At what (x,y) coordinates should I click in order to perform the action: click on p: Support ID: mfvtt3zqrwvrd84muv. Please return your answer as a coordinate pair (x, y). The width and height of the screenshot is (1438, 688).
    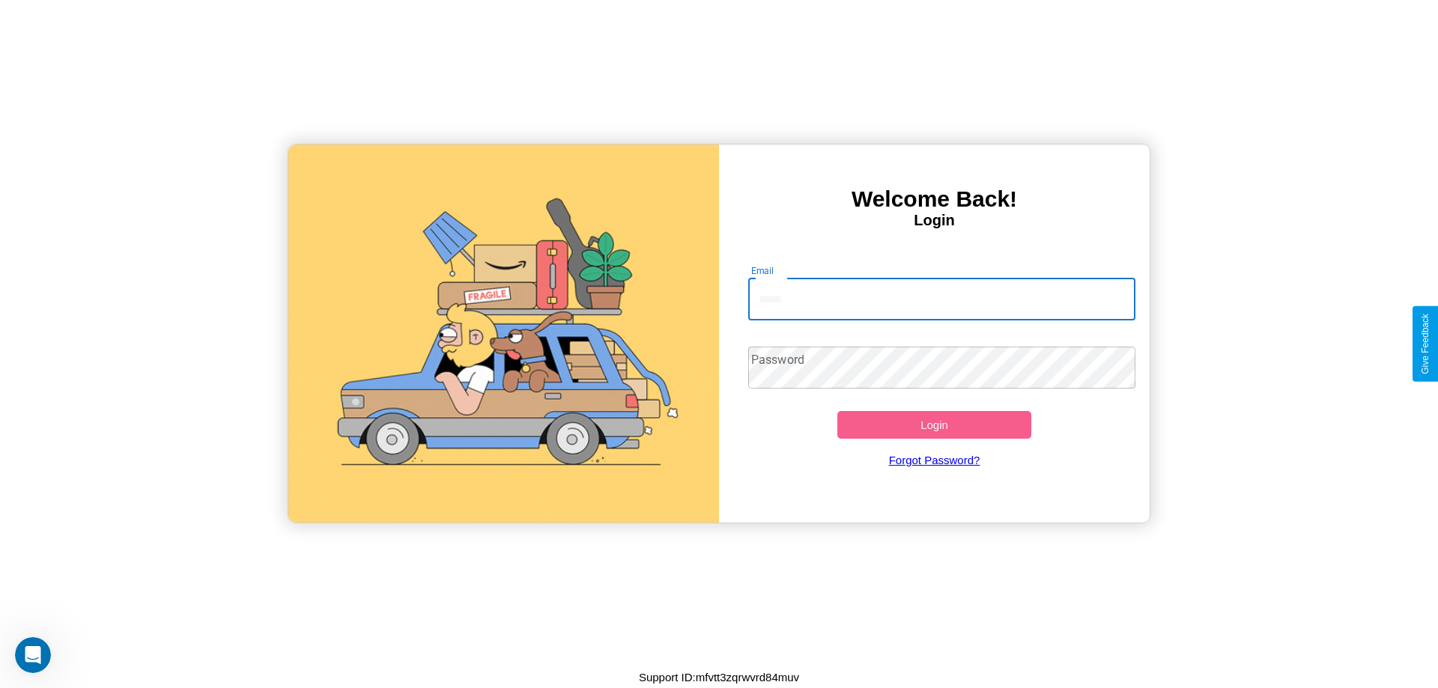
    Looking at the image, I should click on (719, 677).